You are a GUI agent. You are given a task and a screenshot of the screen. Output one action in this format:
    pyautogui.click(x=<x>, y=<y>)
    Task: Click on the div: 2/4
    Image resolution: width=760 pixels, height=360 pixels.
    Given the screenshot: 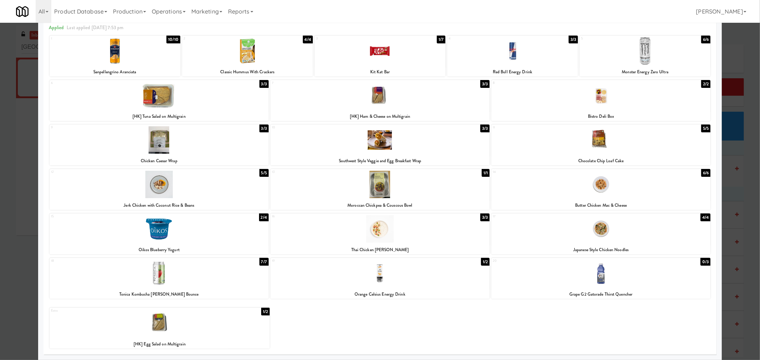 What is the action you would take?
    pyautogui.click(x=263, y=218)
    